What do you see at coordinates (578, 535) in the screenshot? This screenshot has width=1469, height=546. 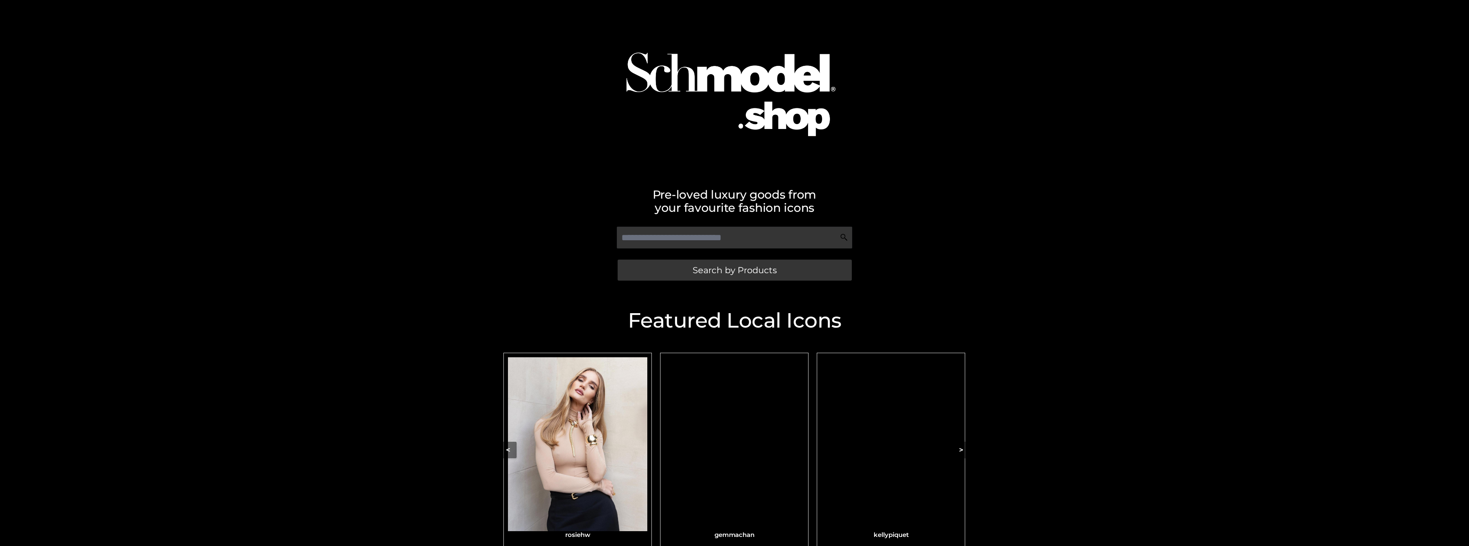 I see `h3: rosiehw` at bounding box center [578, 535].